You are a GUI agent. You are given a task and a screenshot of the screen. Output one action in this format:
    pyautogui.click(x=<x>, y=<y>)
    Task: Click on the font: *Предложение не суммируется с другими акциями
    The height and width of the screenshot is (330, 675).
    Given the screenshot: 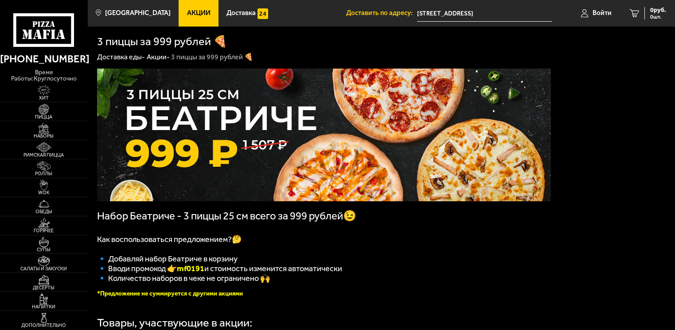 What is the action you would take?
    pyautogui.click(x=170, y=294)
    